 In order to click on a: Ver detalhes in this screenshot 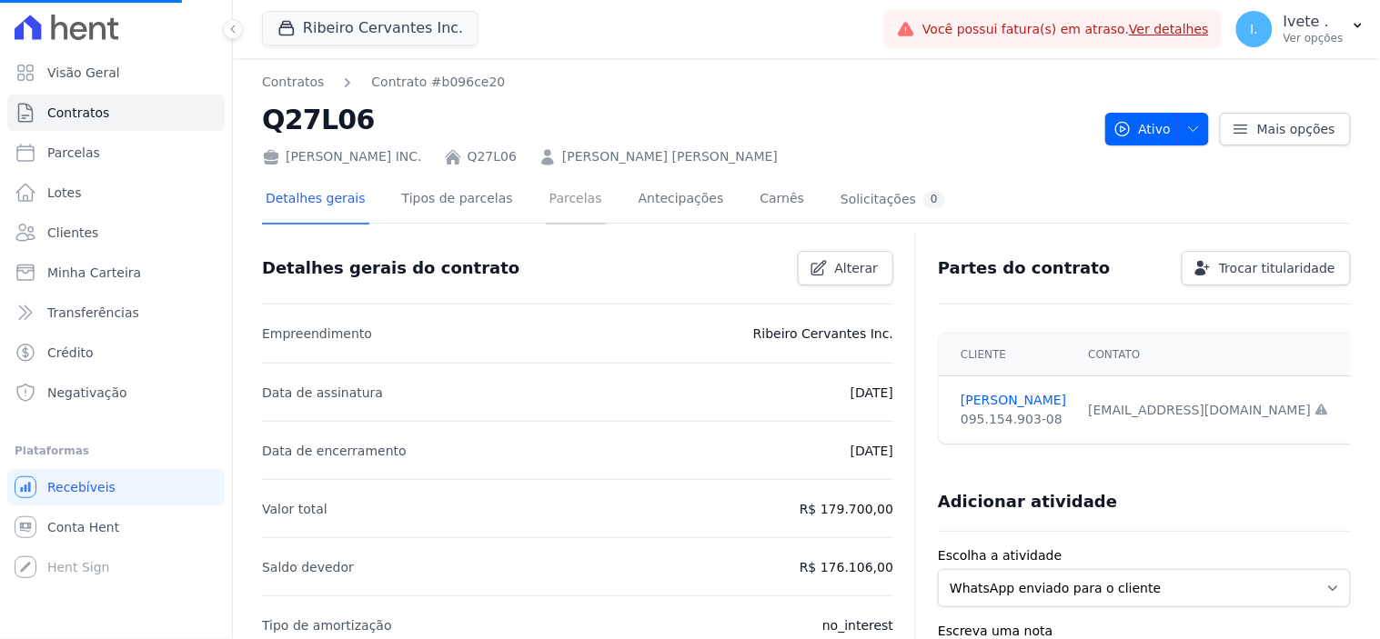, I will do `click(1169, 29)`.